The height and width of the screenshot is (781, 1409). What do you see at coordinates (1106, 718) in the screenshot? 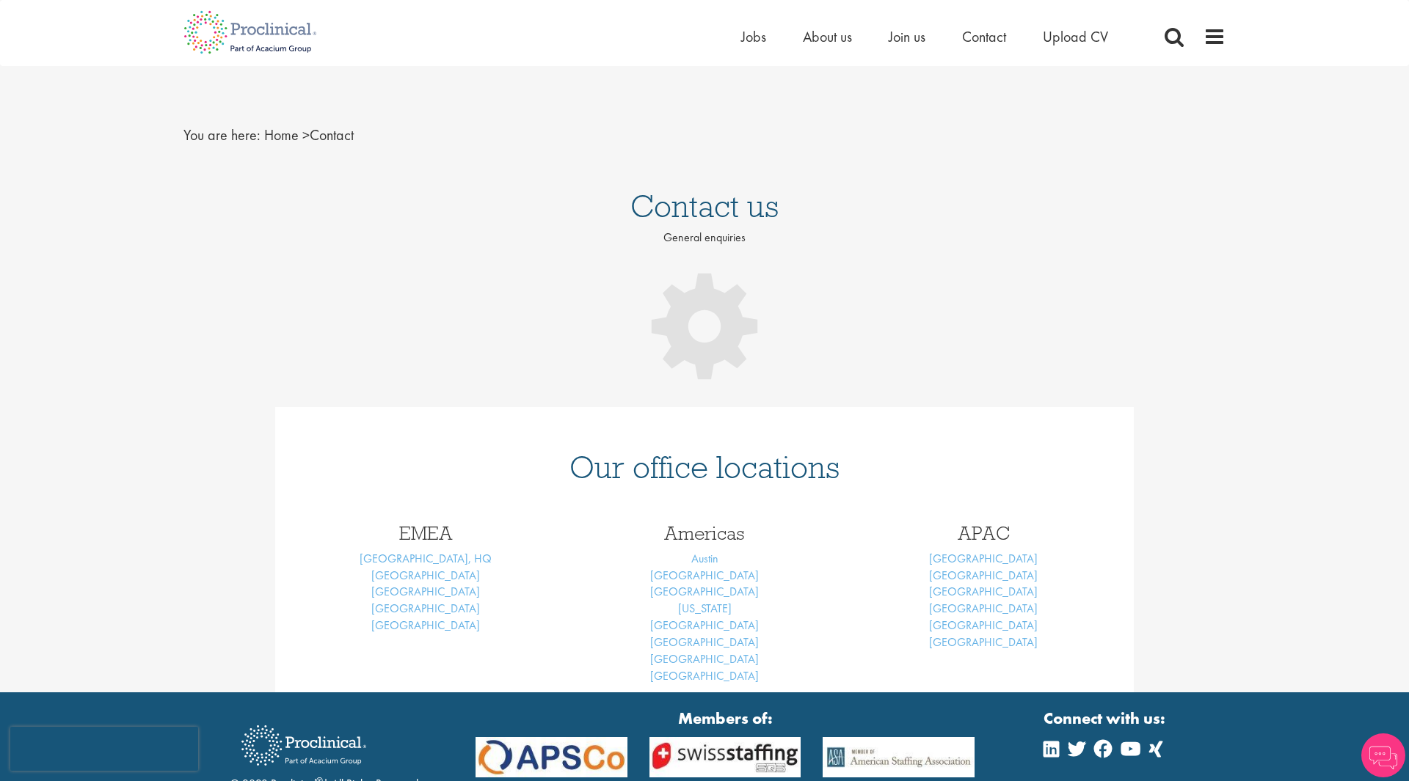
I see `strong: Connect with us:` at bounding box center [1106, 718].